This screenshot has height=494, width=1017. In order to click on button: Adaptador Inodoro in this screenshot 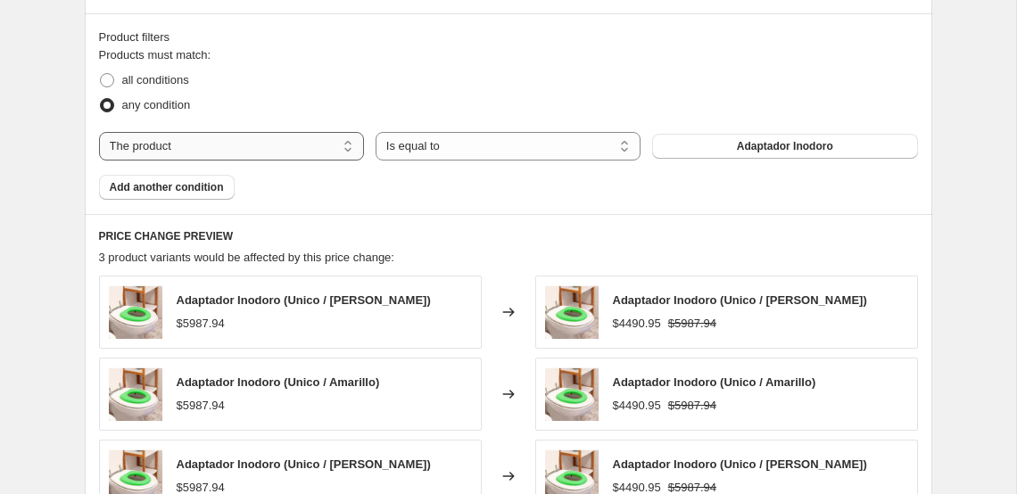, I will do `click(784, 146)`.